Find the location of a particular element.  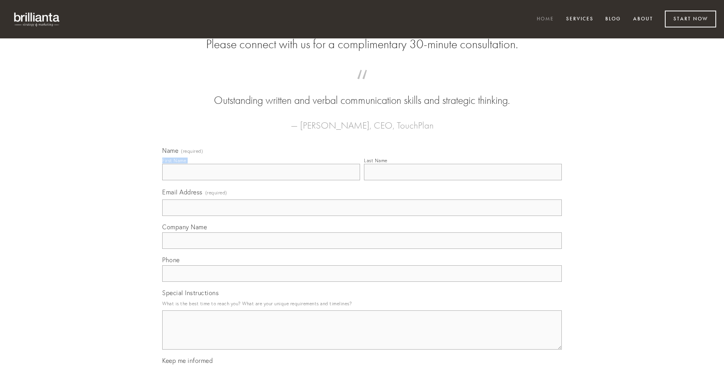

span: Phone is located at coordinates (171, 260).